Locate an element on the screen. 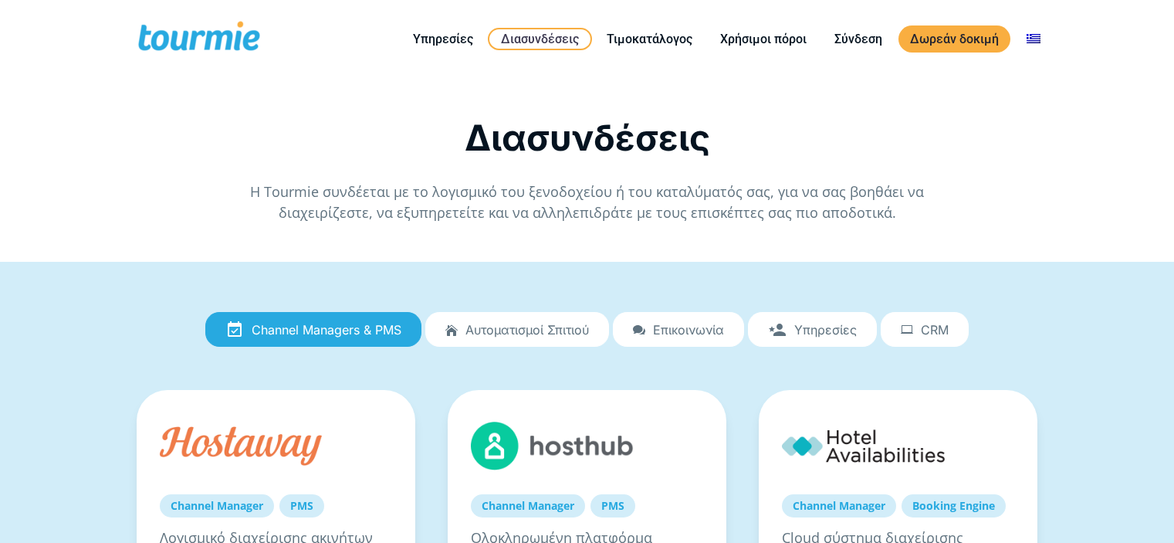  a: Σύνδεση is located at coordinates (858, 39).